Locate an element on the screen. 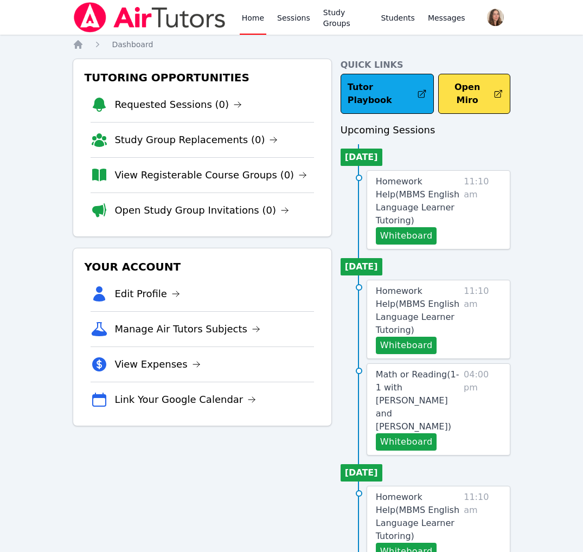  h3: Upcoming Sessions is located at coordinates (425, 130).